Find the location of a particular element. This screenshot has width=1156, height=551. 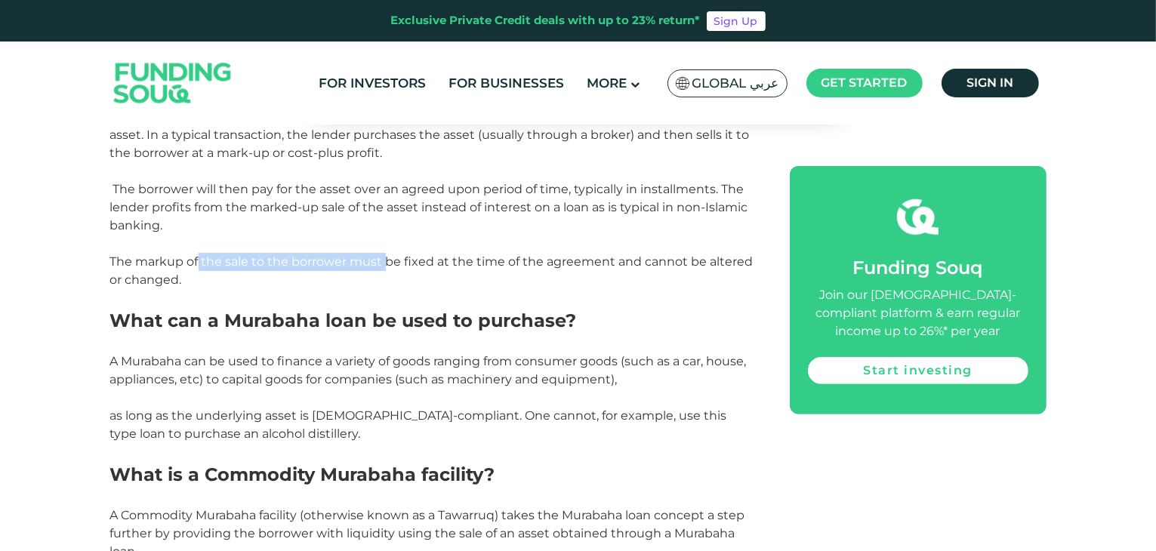

a: Sign in is located at coordinates (989, 83).